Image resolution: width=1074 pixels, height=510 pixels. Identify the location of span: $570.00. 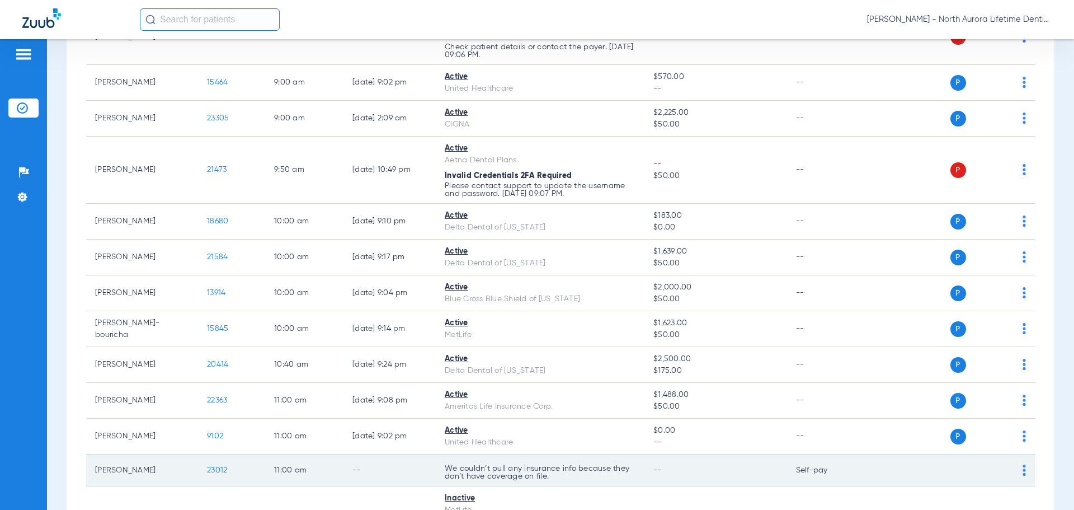
(716, 77).